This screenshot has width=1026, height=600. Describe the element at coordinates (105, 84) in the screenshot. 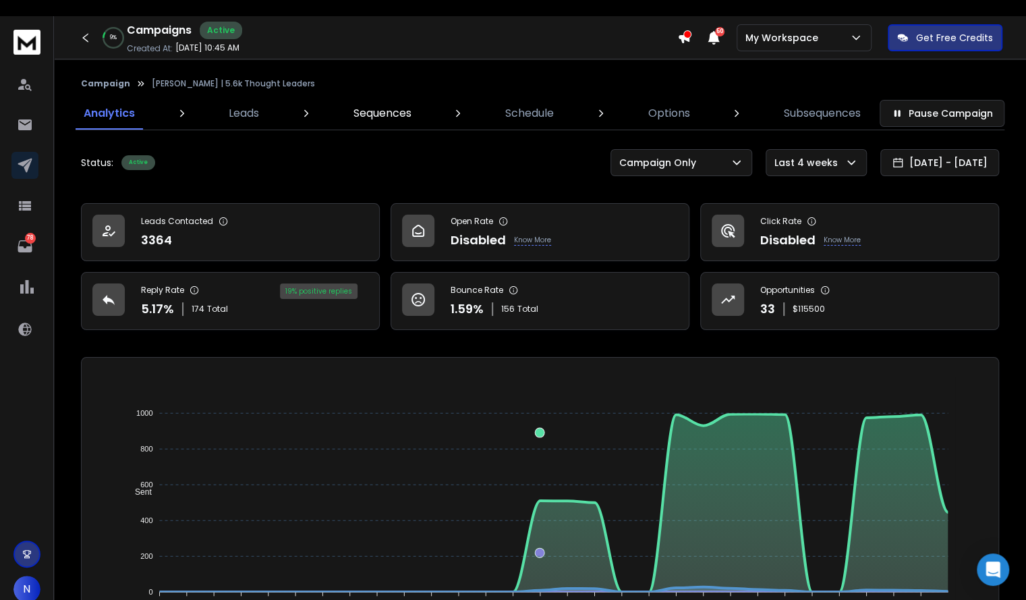

I see `button: Campaign` at that location.